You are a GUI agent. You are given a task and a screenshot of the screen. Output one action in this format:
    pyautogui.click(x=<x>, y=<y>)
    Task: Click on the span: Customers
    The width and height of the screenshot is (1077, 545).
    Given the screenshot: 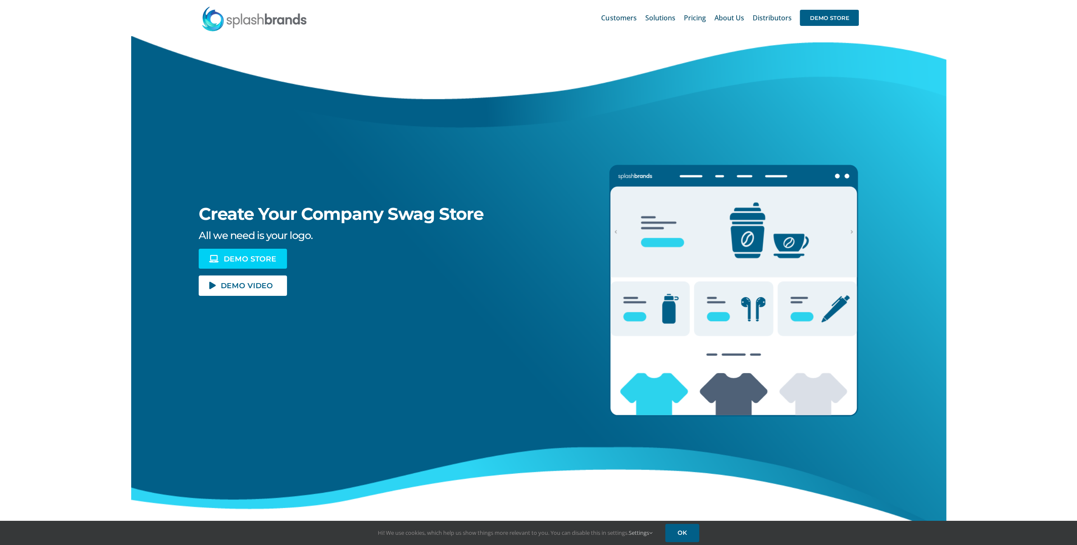 What is the action you would take?
    pyautogui.click(x=619, y=18)
    